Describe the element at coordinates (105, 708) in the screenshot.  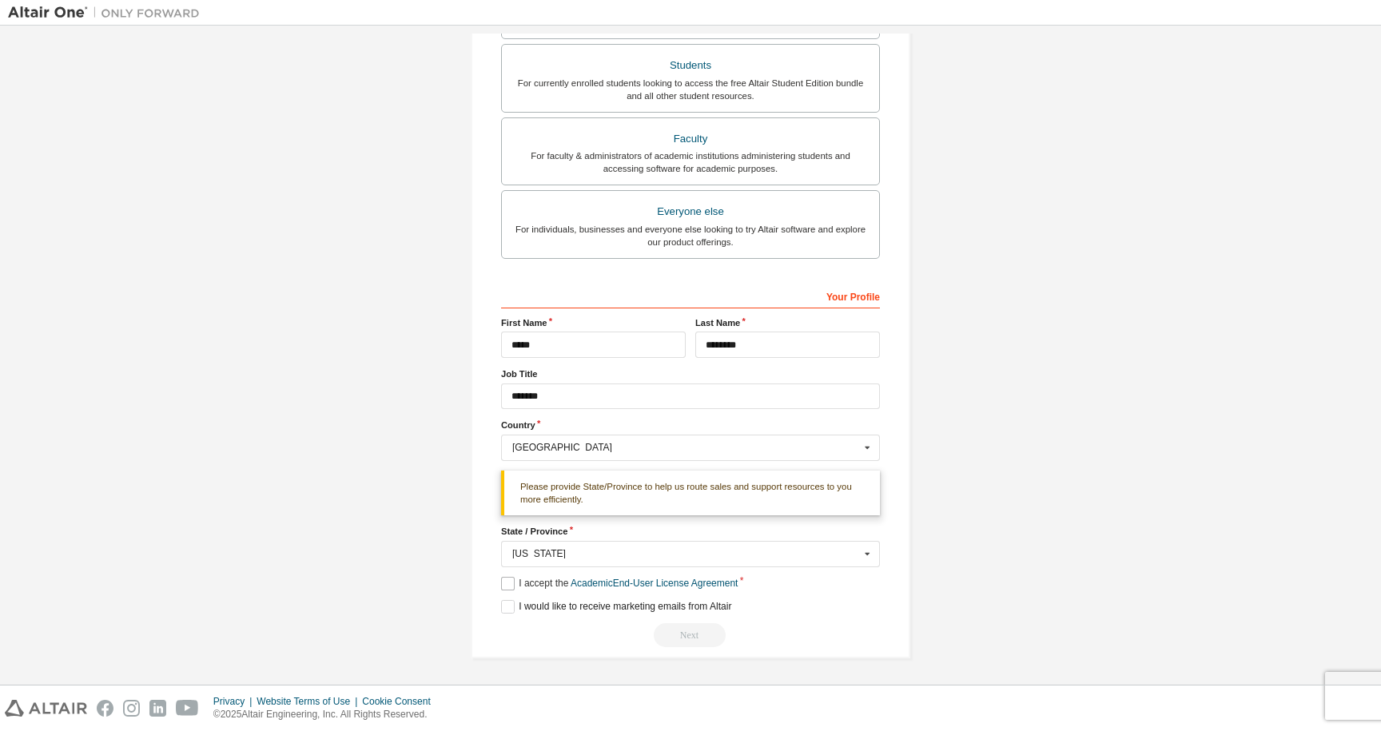
I see `img: facebook.svg` at that location.